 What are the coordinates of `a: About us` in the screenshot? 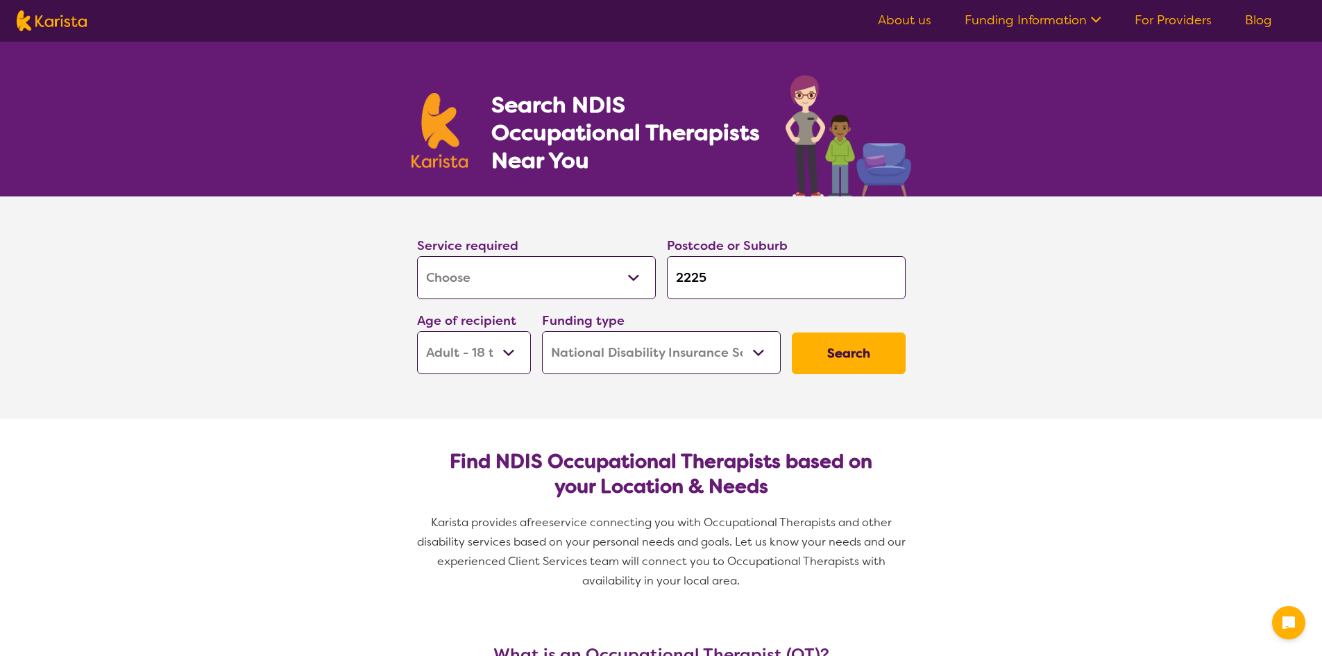 It's located at (904, 20).